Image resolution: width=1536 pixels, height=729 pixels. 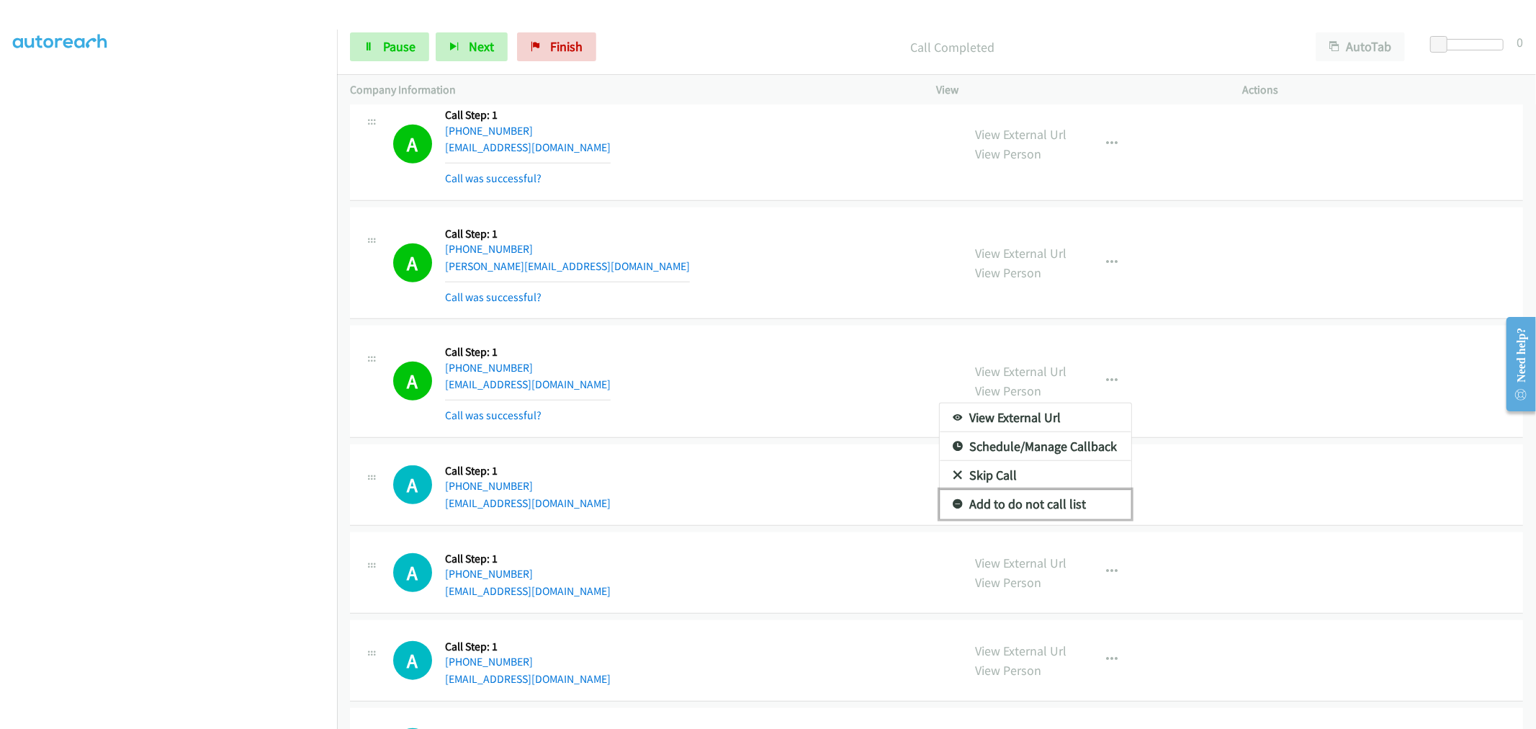 What do you see at coordinates (1035, 475) in the screenshot?
I see `a: Skip Call` at bounding box center [1035, 475].